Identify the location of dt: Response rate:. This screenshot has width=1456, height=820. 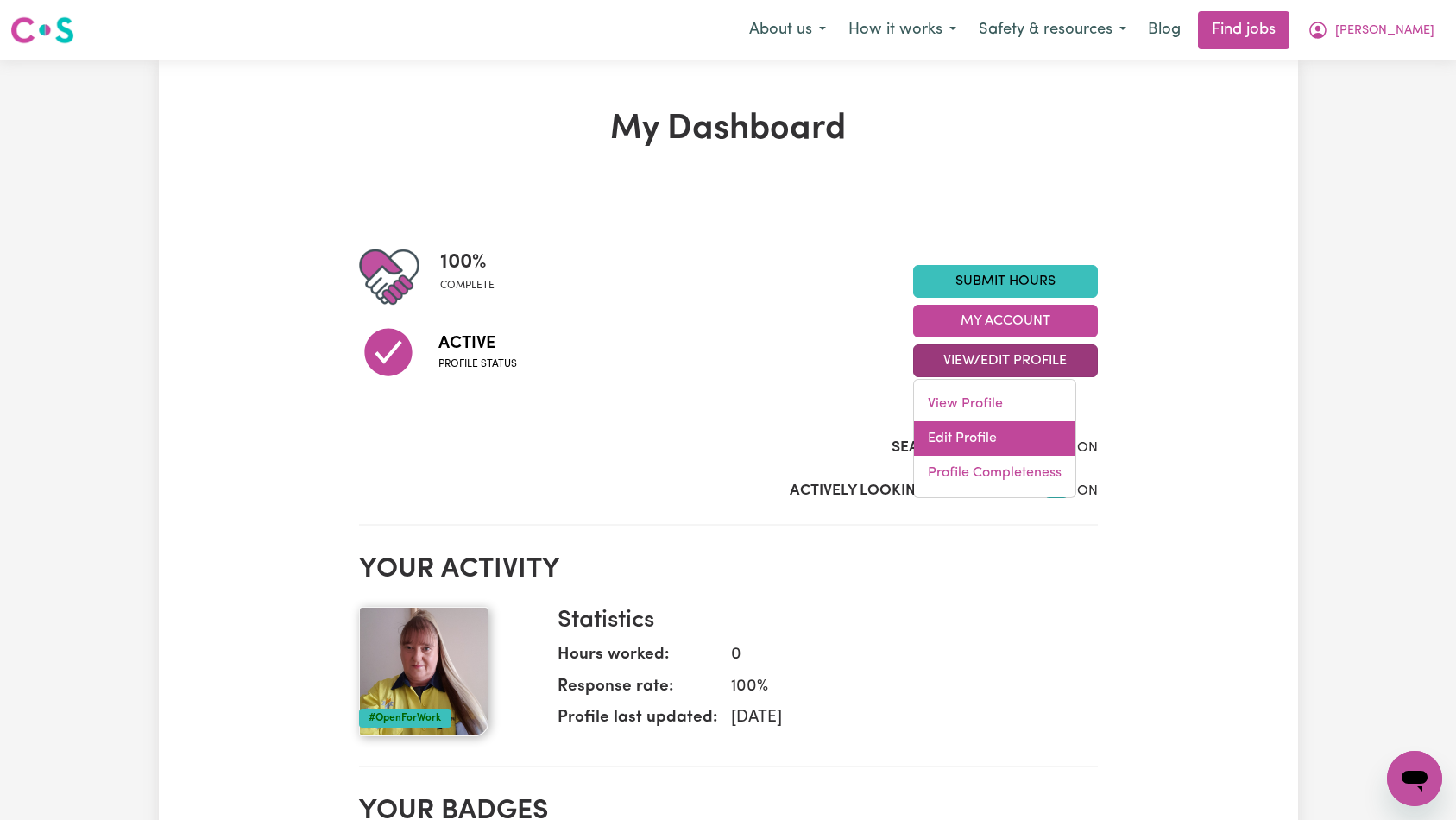
(637, 691).